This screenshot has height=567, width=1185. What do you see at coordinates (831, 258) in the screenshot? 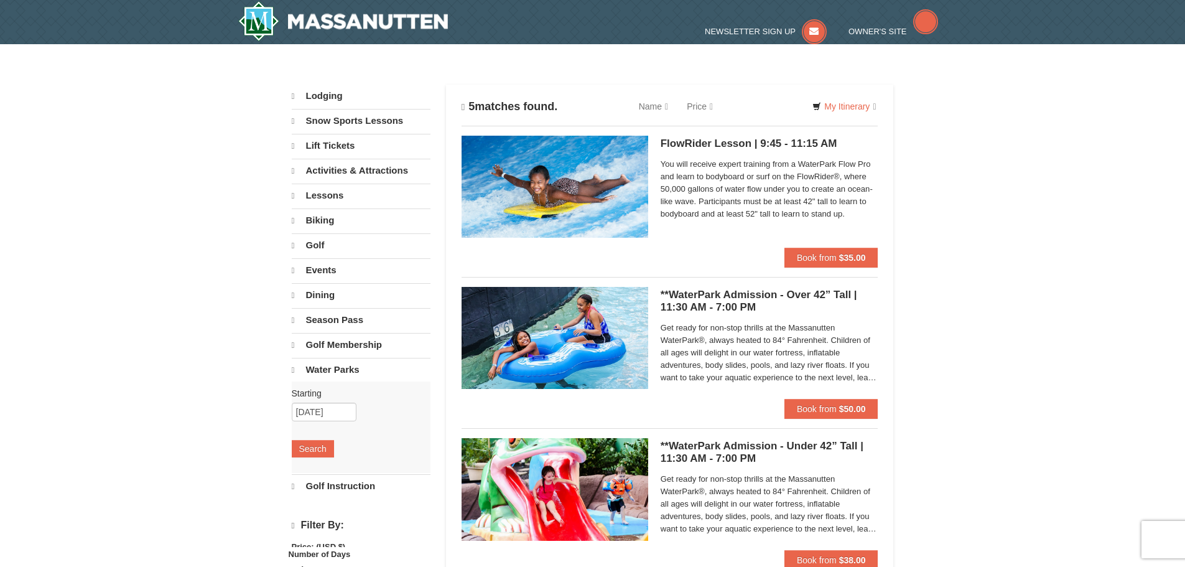
I see `button: Book from $35.00` at bounding box center [831, 258].